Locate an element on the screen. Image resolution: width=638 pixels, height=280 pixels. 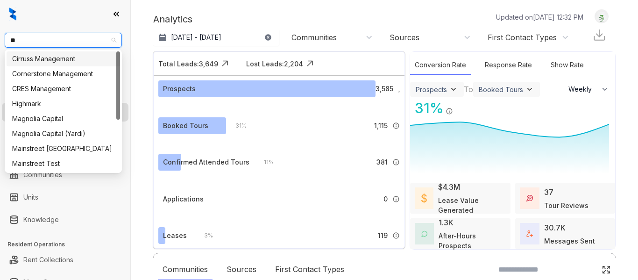
p: Analytics is located at coordinates (173, 19).